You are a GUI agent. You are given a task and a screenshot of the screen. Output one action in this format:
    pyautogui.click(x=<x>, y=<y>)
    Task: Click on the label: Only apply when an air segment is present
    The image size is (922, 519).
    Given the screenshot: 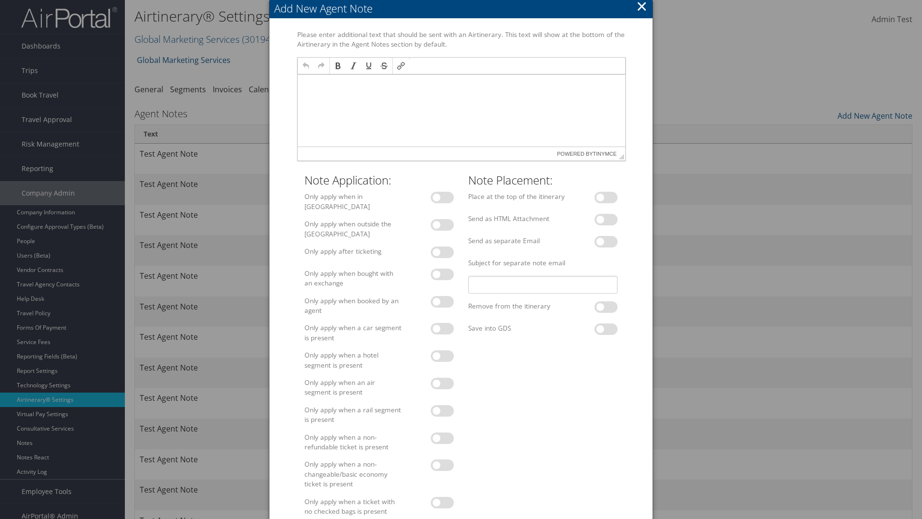 What is the action you would take?
    pyautogui.click(x=353, y=387)
    